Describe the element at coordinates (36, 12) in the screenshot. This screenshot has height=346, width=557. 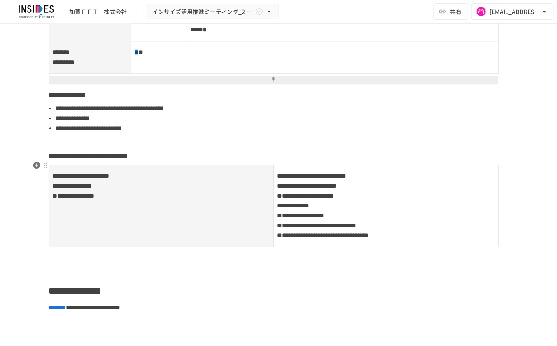
I see `img: JmGSPSkPjKwBq77AtHmwC7bJguQHJlCRQfAXtnx4WuV` at that location.